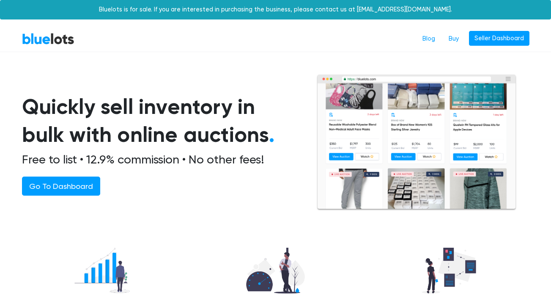 The width and height of the screenshot is (551, 296). Describe the element at coordinates (48, 39) in the screenshot. I see `a: BlueLots` at that location.